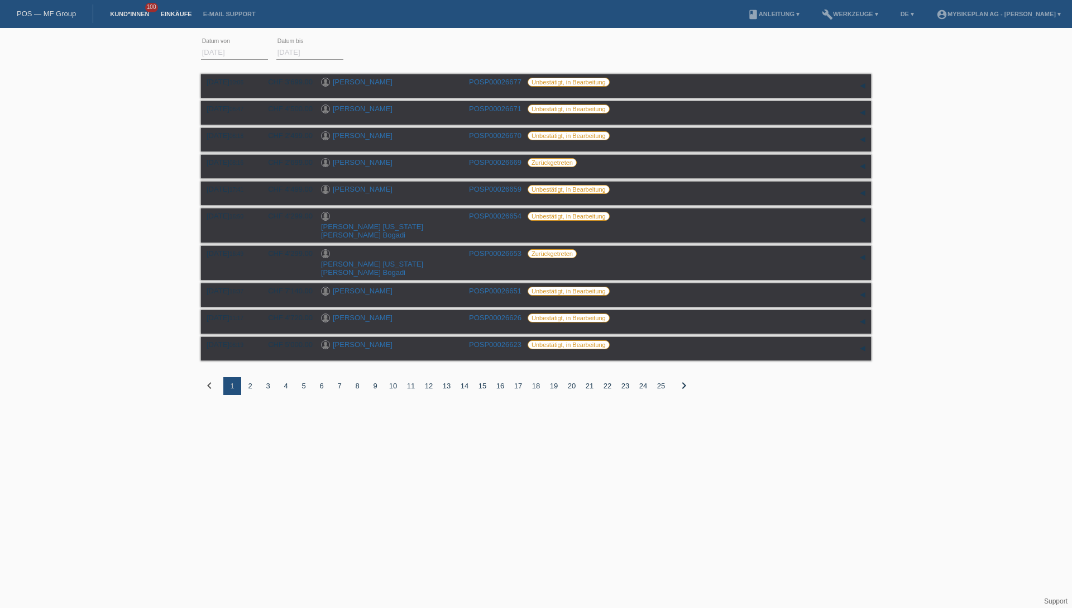 This screenshot has width=1072, height=608. What do you see at coordinates (495, 82) in the screenshot?
I see `a: POSP00026677` at bounding box center [495, 82].